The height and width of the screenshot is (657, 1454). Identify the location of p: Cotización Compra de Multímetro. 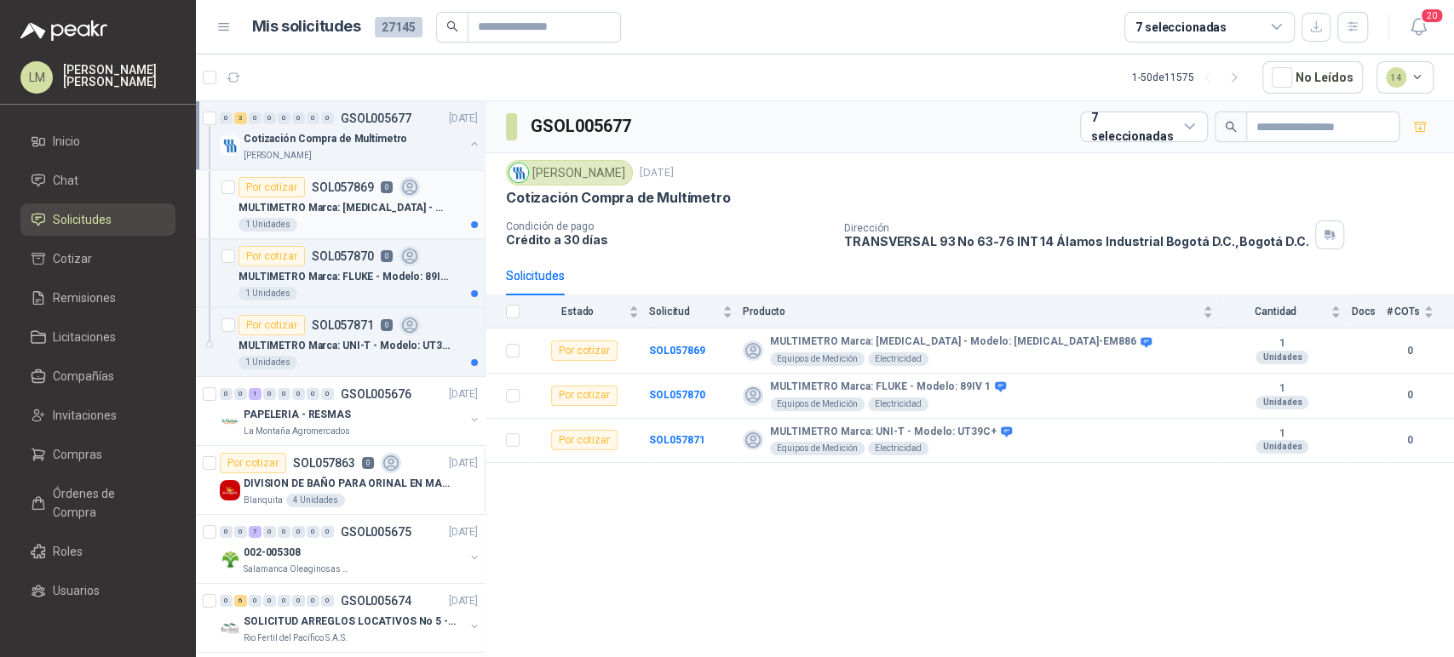
(325, 139).